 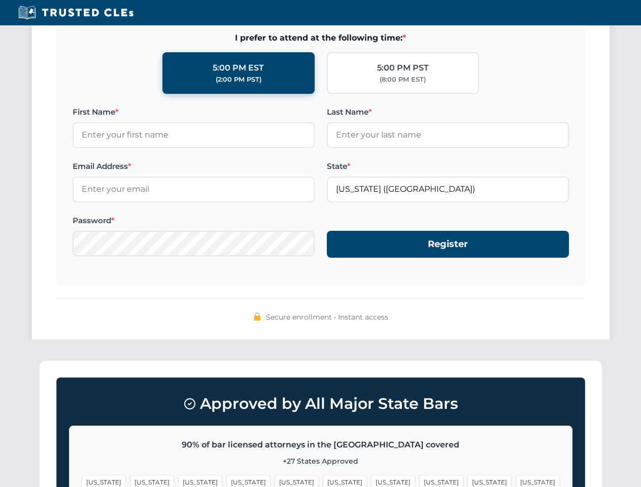 What do you see at coordinates (321, 38) in the screenshot?
I see `span: I prefer to attend at the following time:` at bounding box center [321, 38].